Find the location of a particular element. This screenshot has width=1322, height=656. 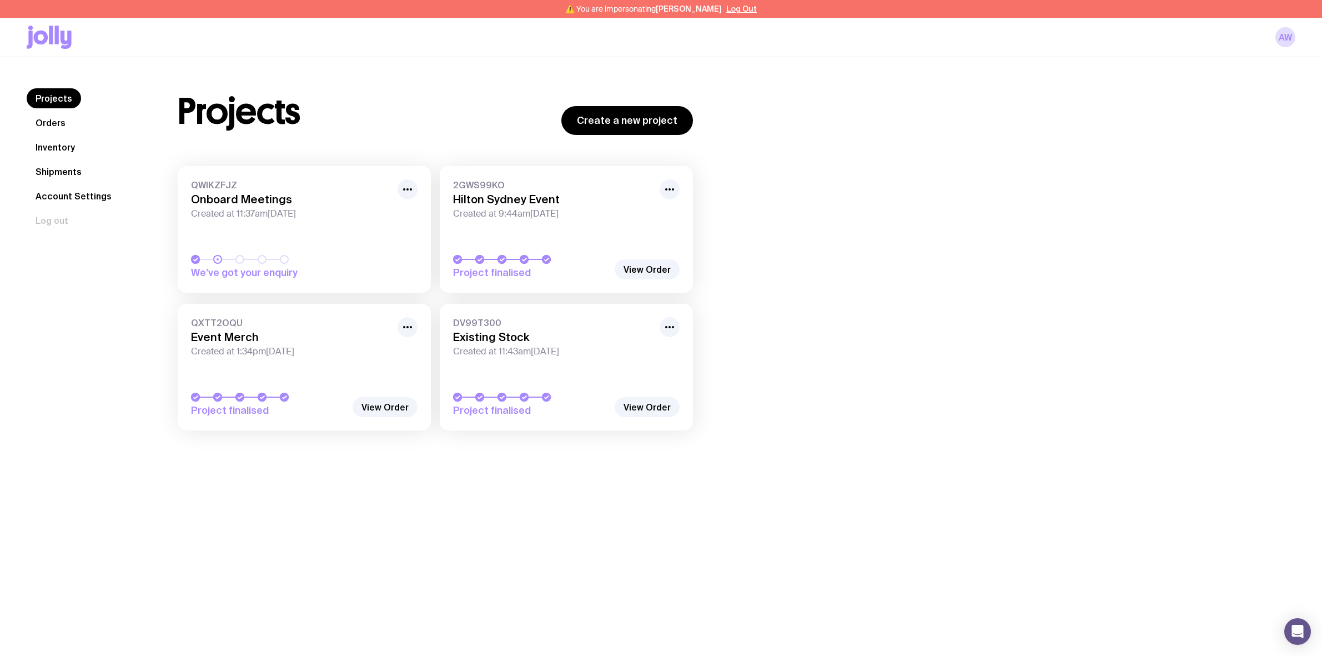

h3: Existing Stock is located at coordinates (553, 337).